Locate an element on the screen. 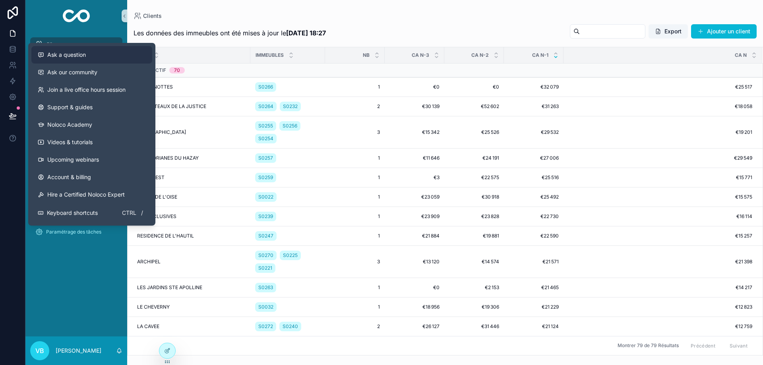 The width and height of the screenshot is (763, 365). span: S0264 is located at coordinates (266, 107).